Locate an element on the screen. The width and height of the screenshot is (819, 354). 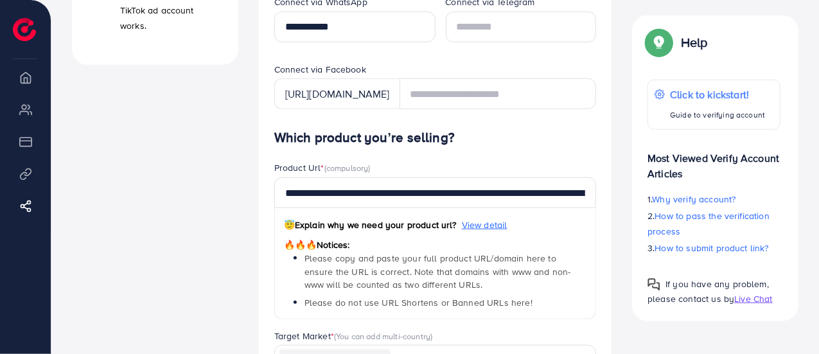
span: (compulsory) is located at coordinates (347, 168).